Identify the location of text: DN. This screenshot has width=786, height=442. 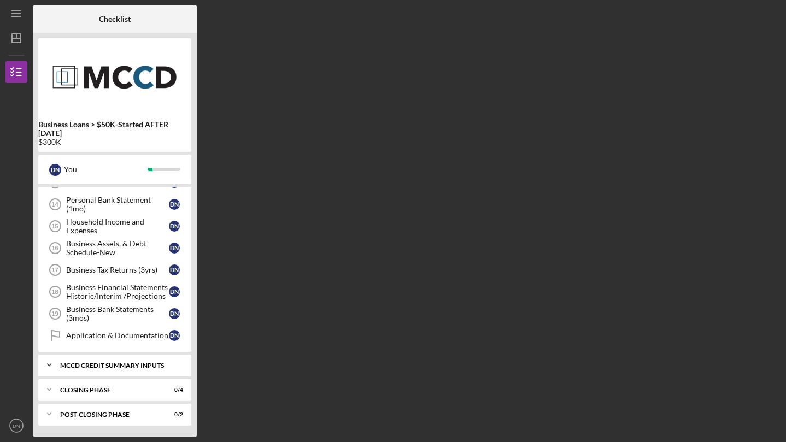
(16, 426).